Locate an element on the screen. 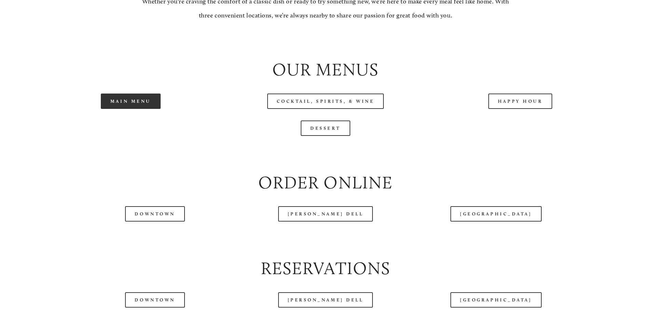 The width and height of the screenshot is (651, 311). a: Happy Hour is located at coordinates (521, 101).